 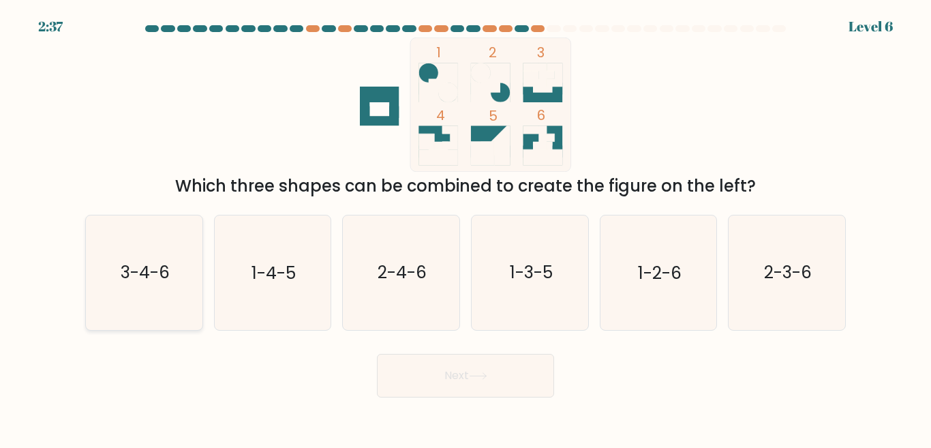 I want to click on text: 1-4-5, so click(x=273, y=272).